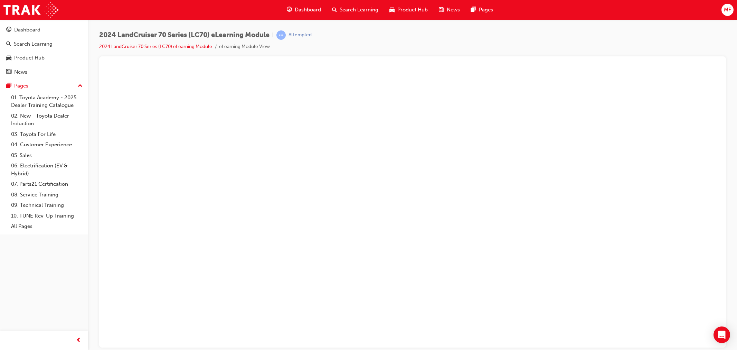 This screenshot has height=350, width=737. What do you see at coordinates (44, 86) in the screenshot?
I see `button: Pages` at bounding box center [44, 86].